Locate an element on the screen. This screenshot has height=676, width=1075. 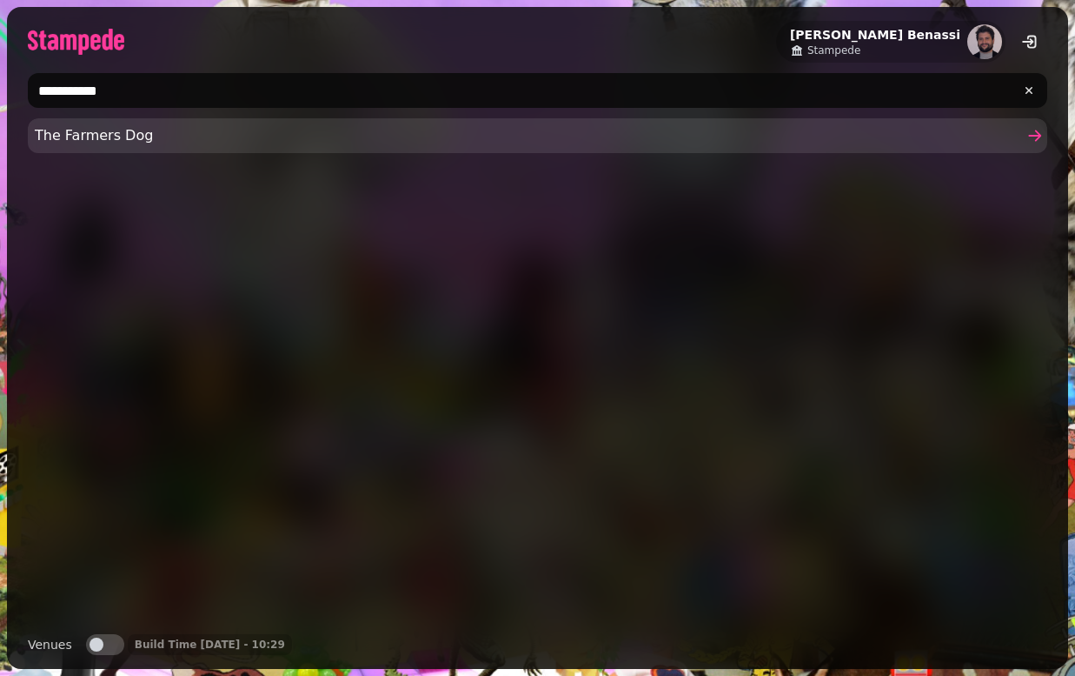
button: logout is located at coordinates (1030, 42).